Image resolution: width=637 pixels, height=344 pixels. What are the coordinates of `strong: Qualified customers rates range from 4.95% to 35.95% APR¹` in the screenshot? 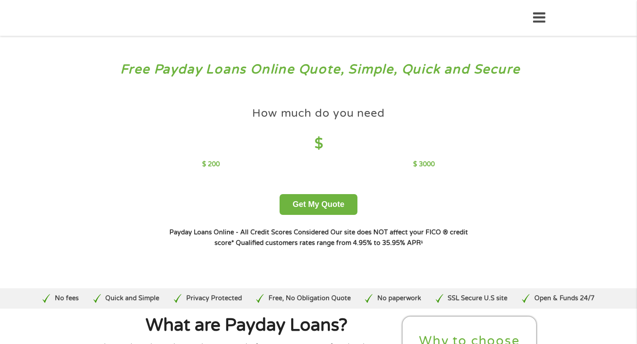 It's located at (329, 243).